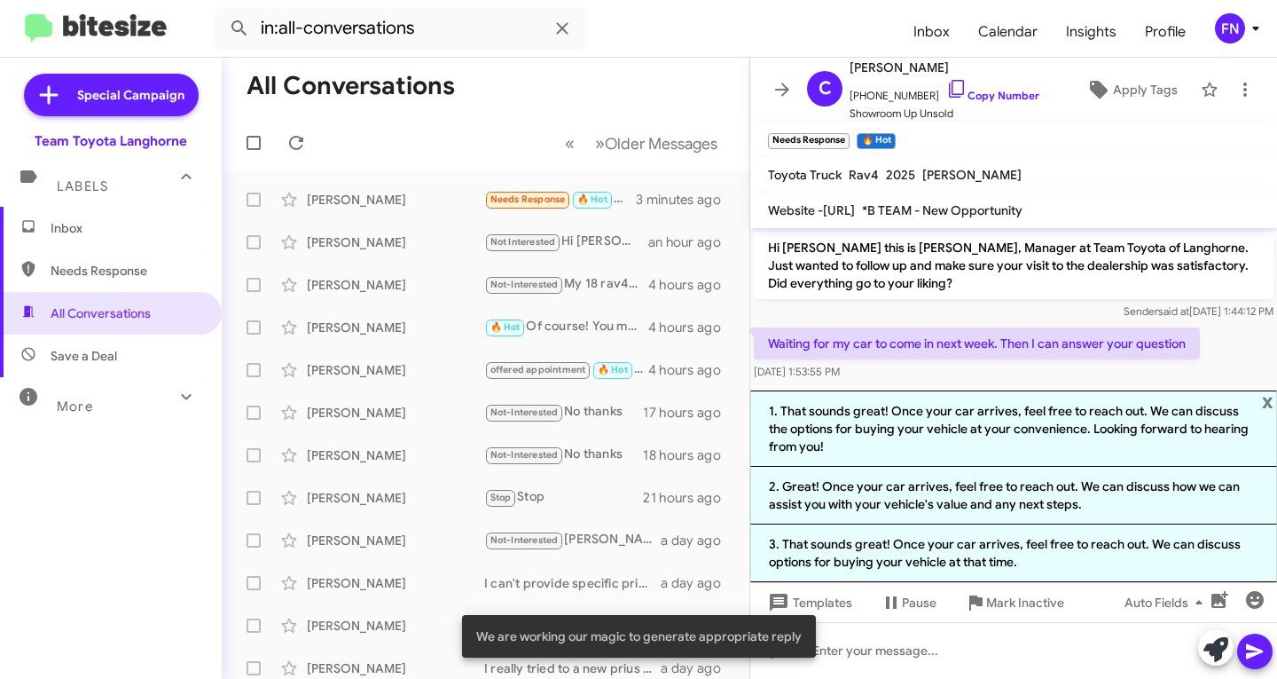  I want to click on span: Toyota Truck, so click(805, 175).